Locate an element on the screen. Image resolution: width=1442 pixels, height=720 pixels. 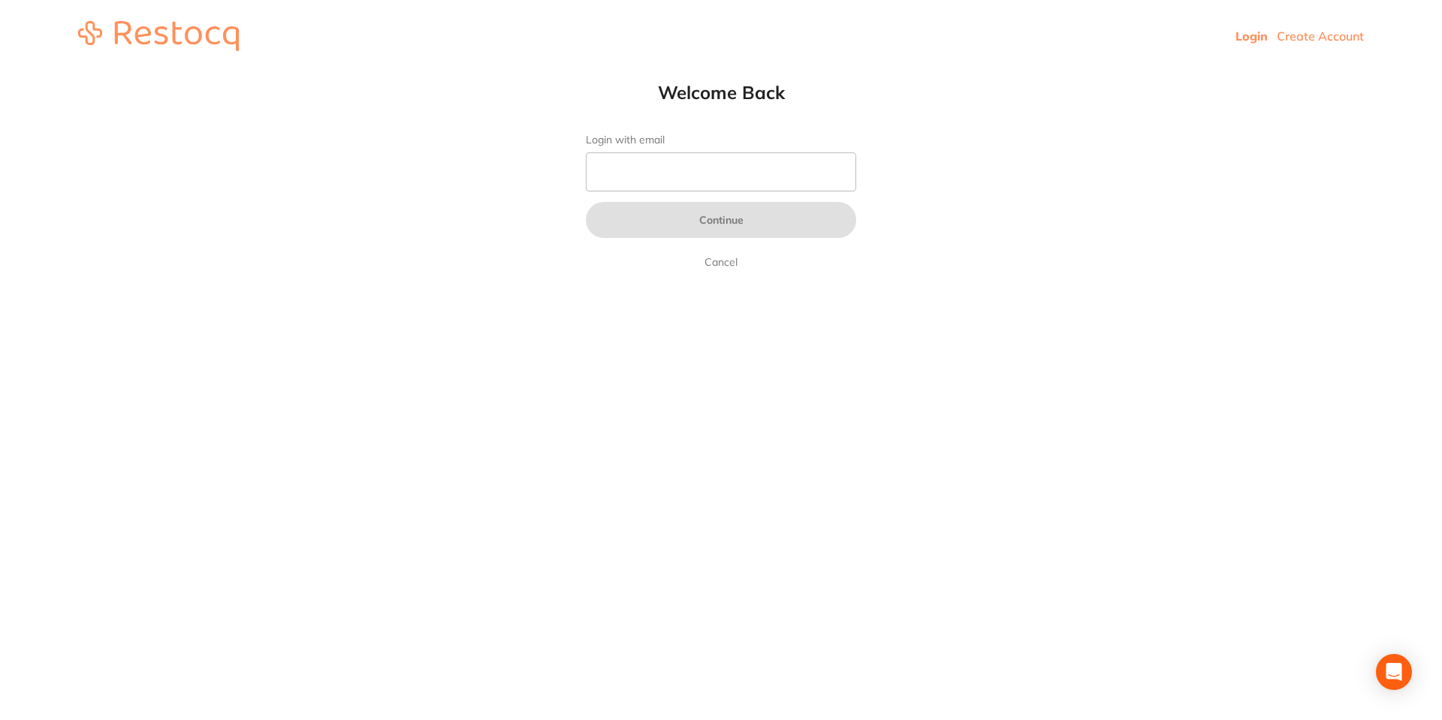
a: Login is located at coordinates (1251, 36).